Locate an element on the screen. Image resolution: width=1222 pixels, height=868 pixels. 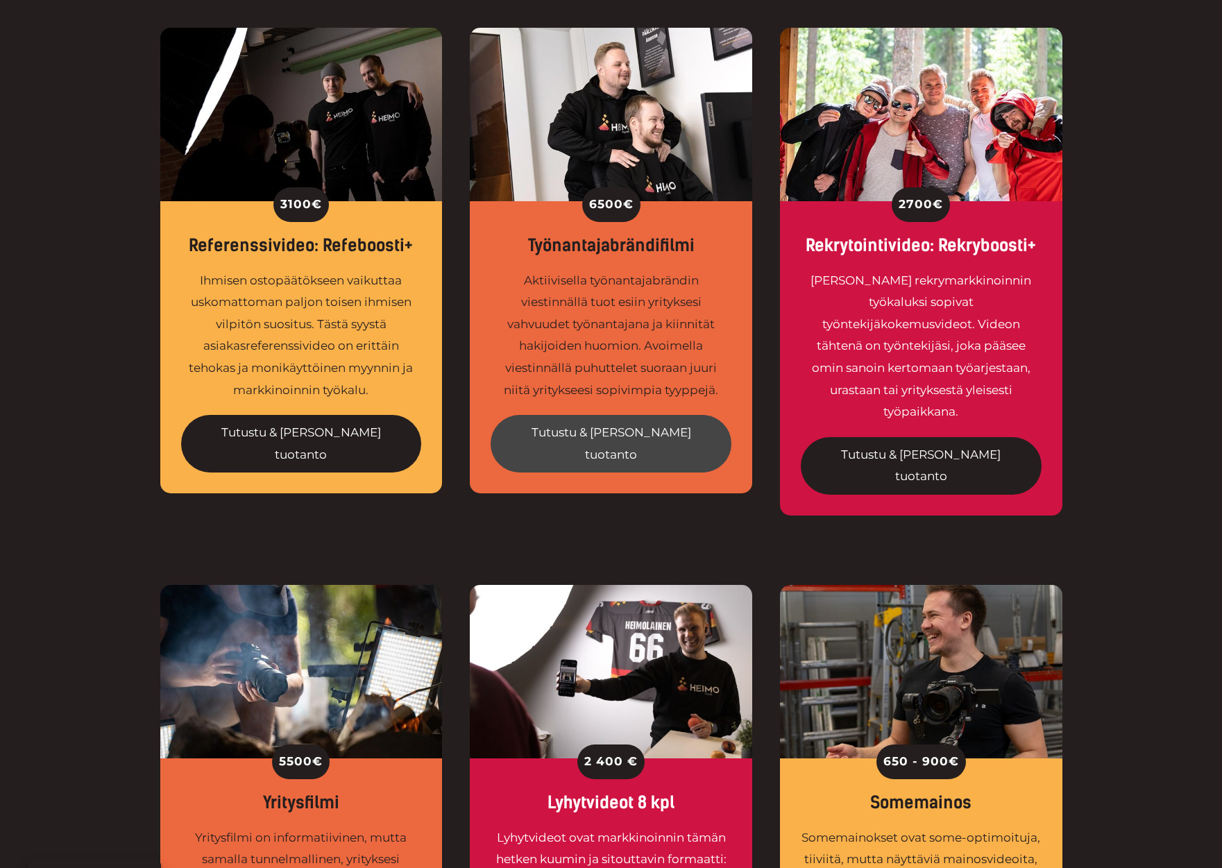
img: Työnantajabrändi ja sen viestintä sujuu videoilla. is located at coordinates (610, 114).